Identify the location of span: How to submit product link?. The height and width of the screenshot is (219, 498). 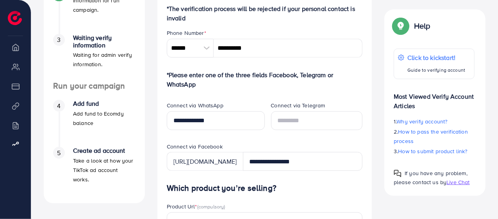
(433, 151).